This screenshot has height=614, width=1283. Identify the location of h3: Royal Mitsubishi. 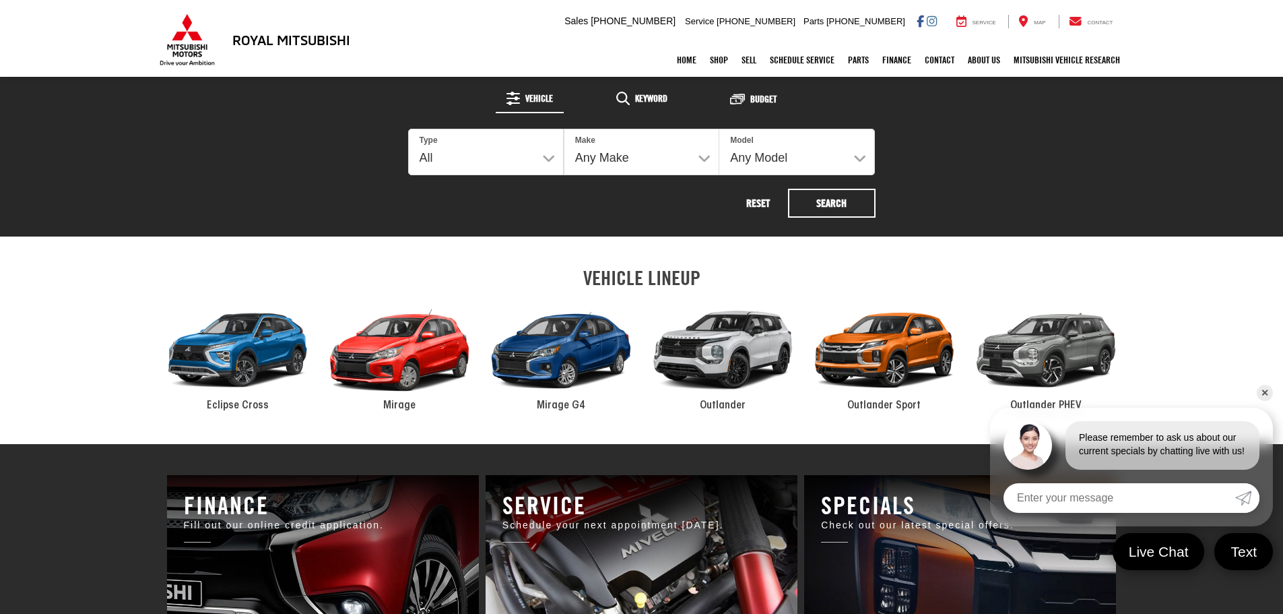
(291, 40).